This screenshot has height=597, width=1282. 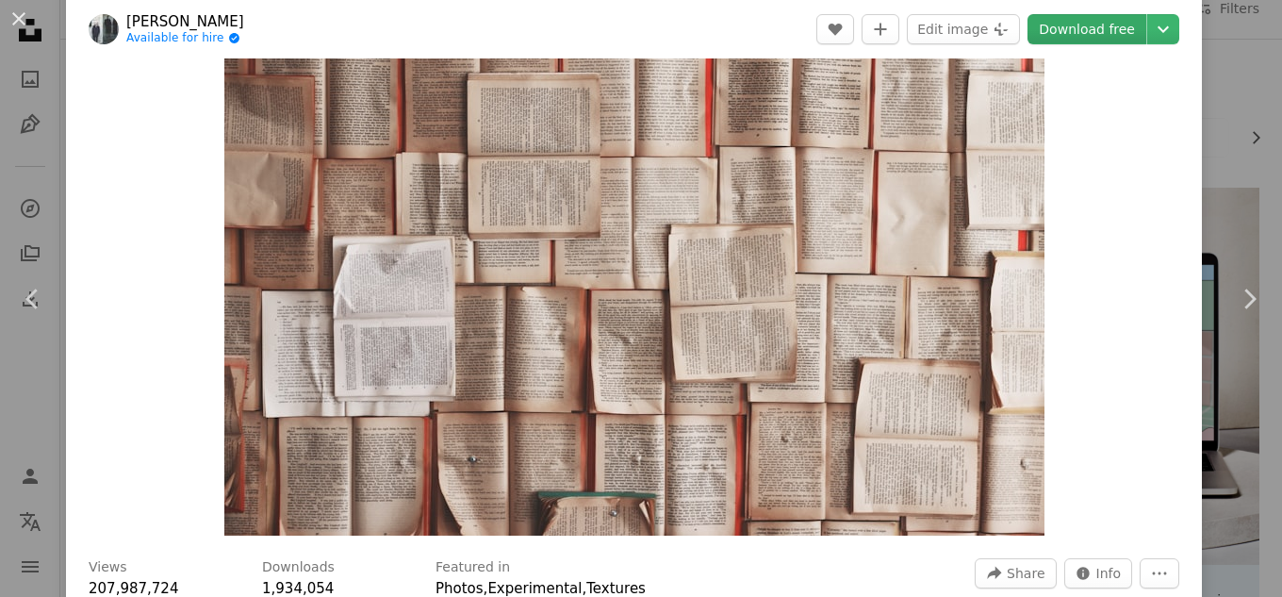 I want to click on a: Textures, so click(x=615, y=588).